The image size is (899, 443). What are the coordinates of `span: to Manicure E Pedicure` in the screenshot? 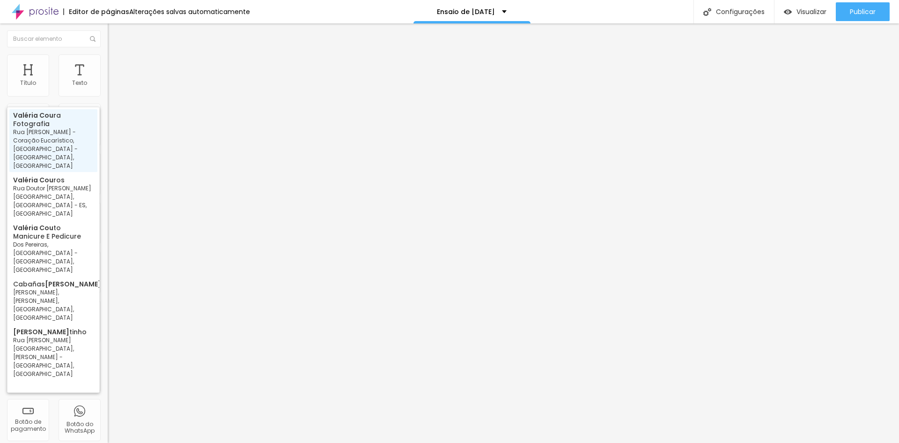 It's located at (53, 232).